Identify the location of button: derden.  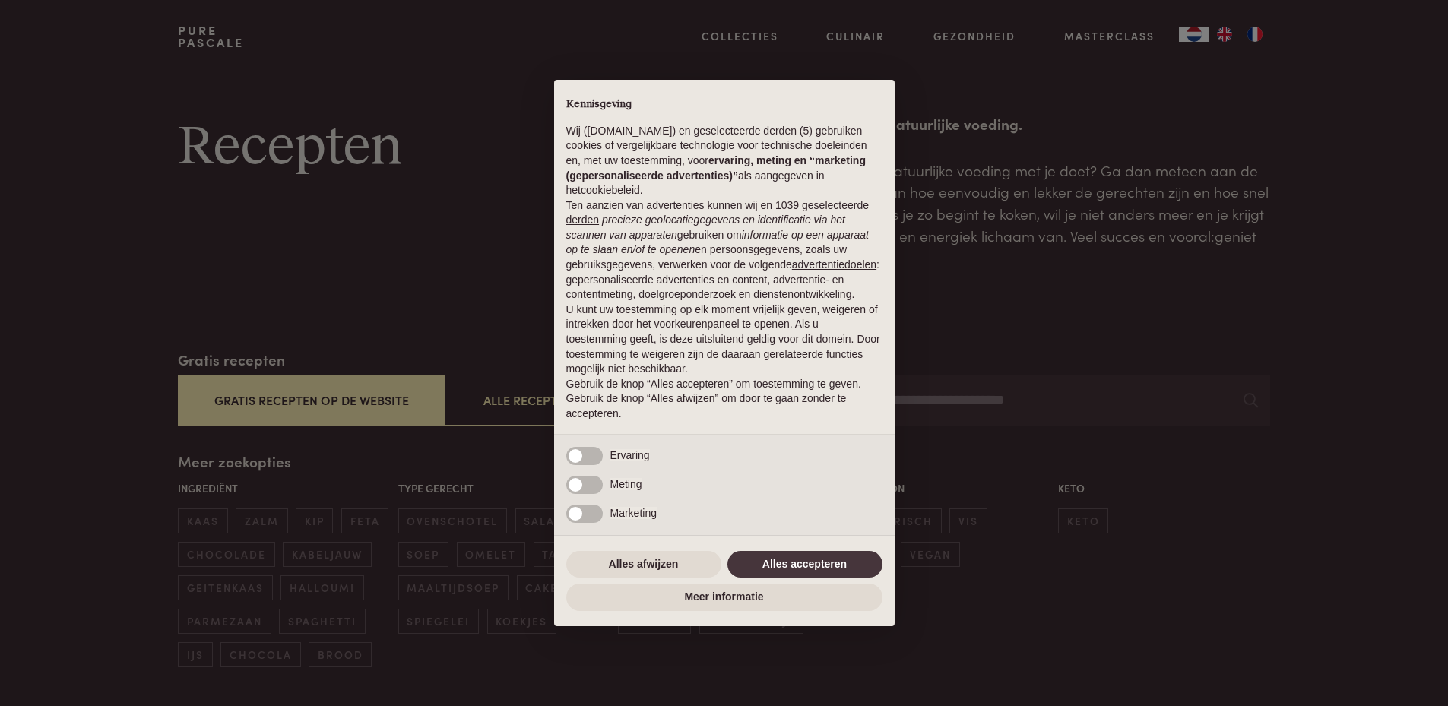
(583, 220).